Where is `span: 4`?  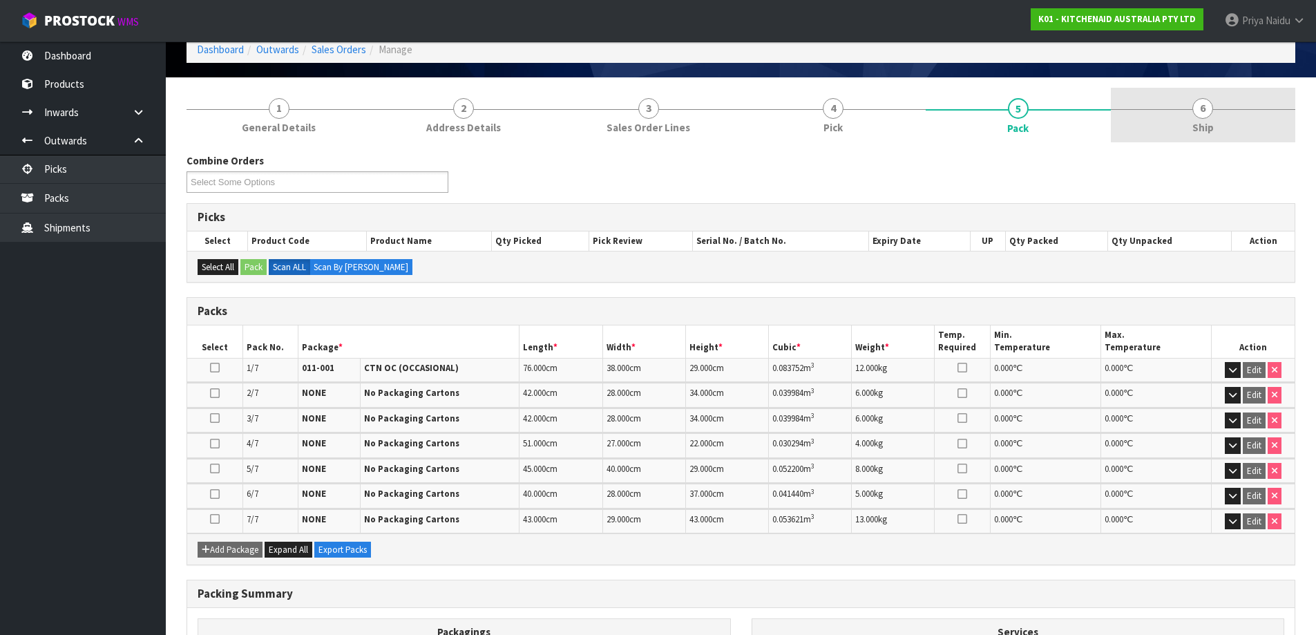
span: 4 is located at coordinates (833, 108).